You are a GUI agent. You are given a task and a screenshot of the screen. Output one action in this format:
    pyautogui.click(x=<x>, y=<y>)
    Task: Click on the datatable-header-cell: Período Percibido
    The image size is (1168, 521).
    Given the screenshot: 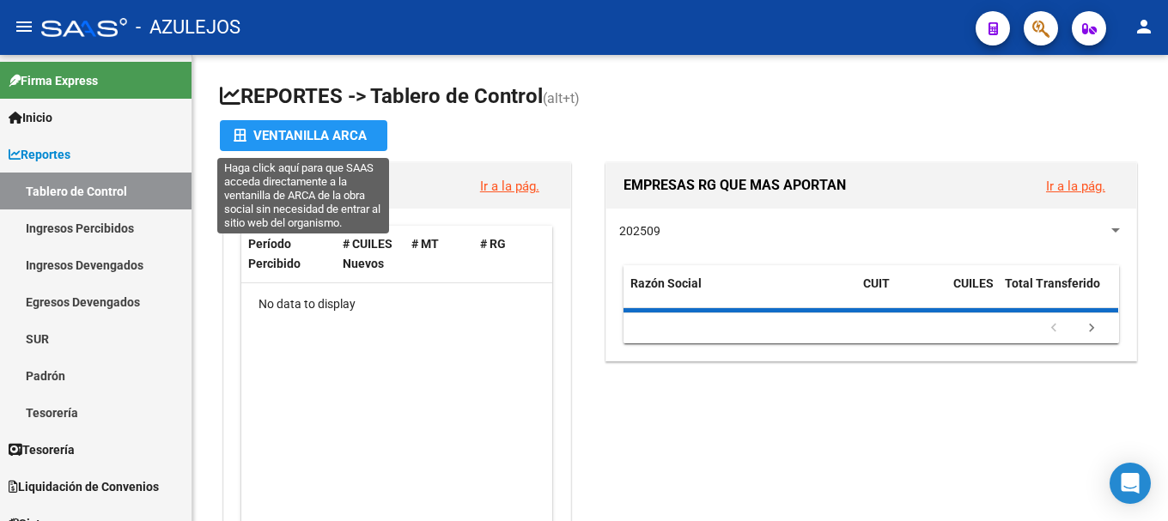 What is the action you would take?
    pyautogui.click(x=289, y=254)
    